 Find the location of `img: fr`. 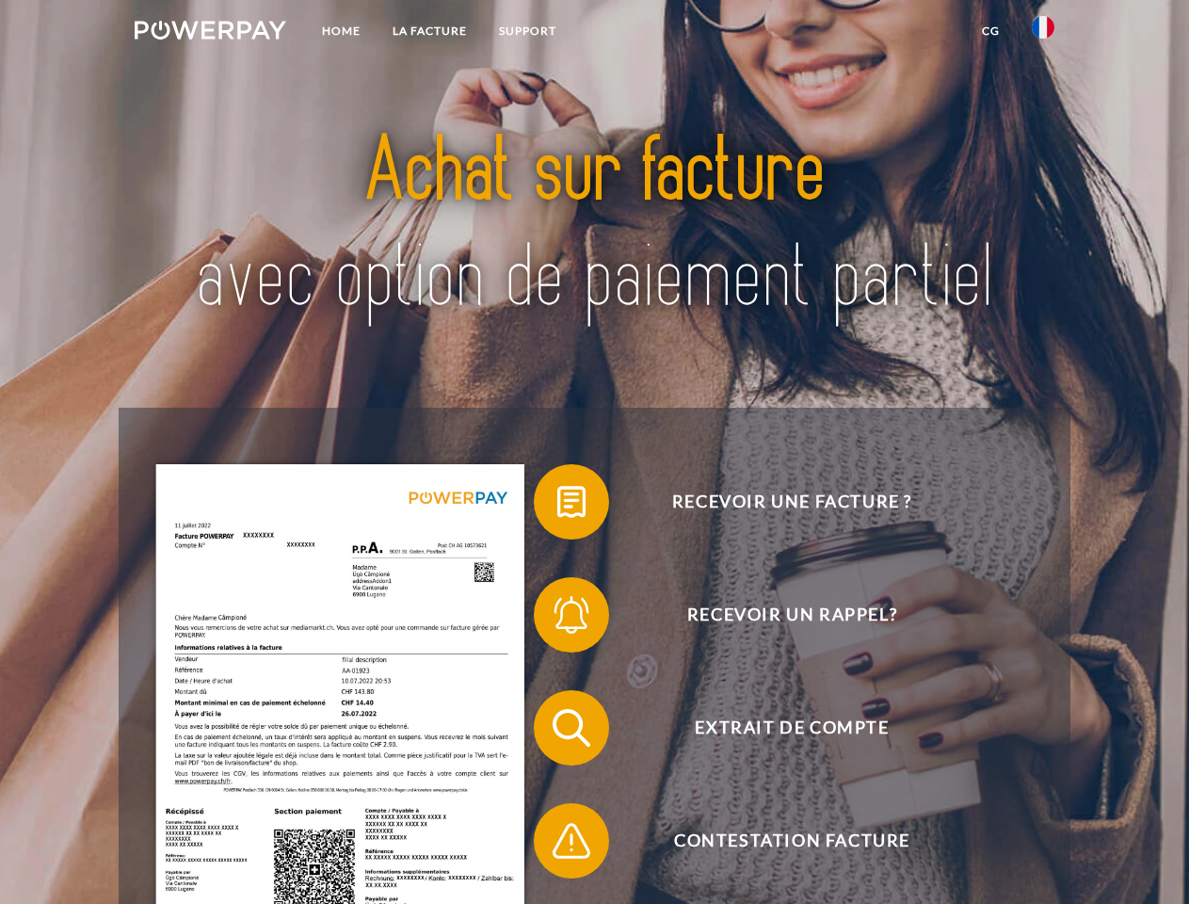

img: fr is located at coordinates (1043, 27).